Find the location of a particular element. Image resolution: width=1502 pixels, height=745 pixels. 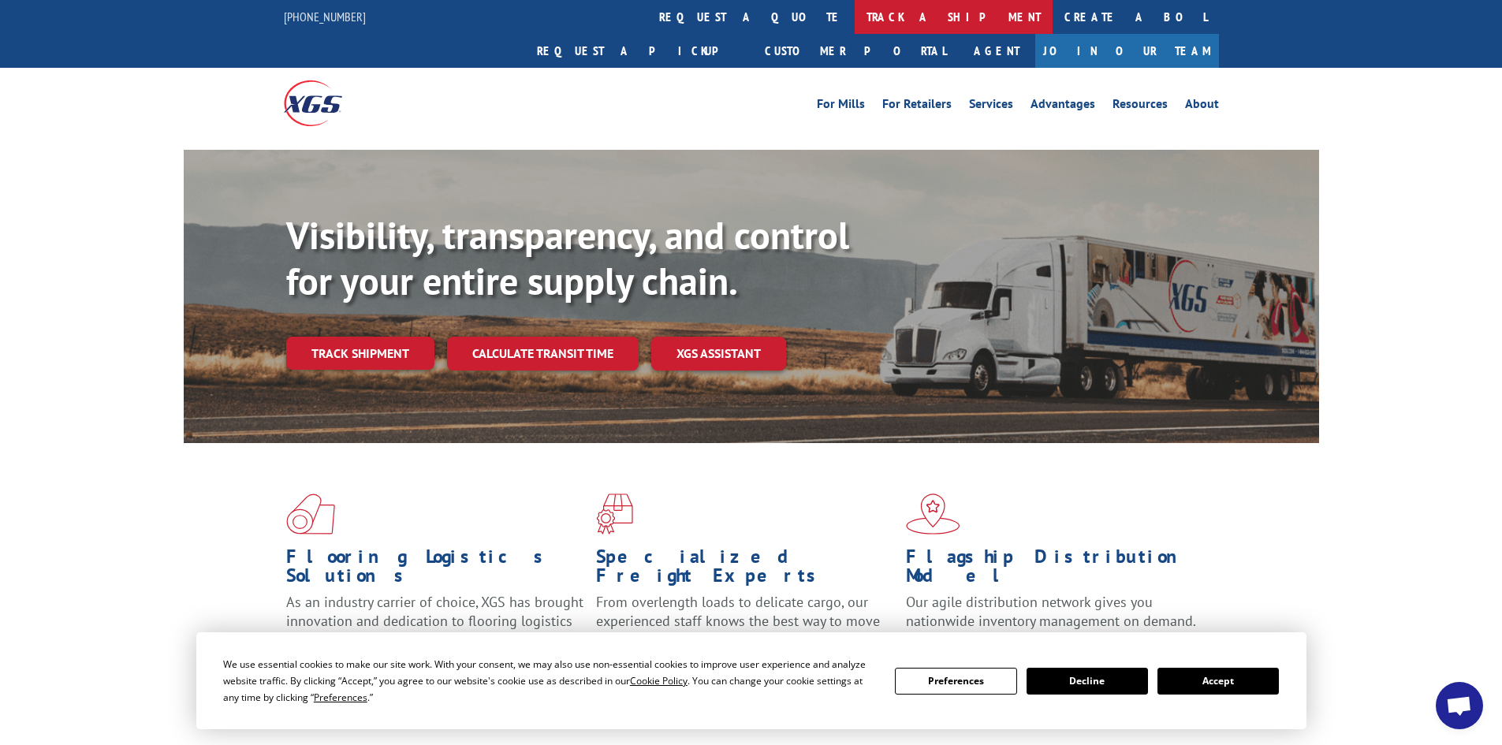

img: xgs-icon-focused-on-flooring-red is located at coordinates (614, 514).